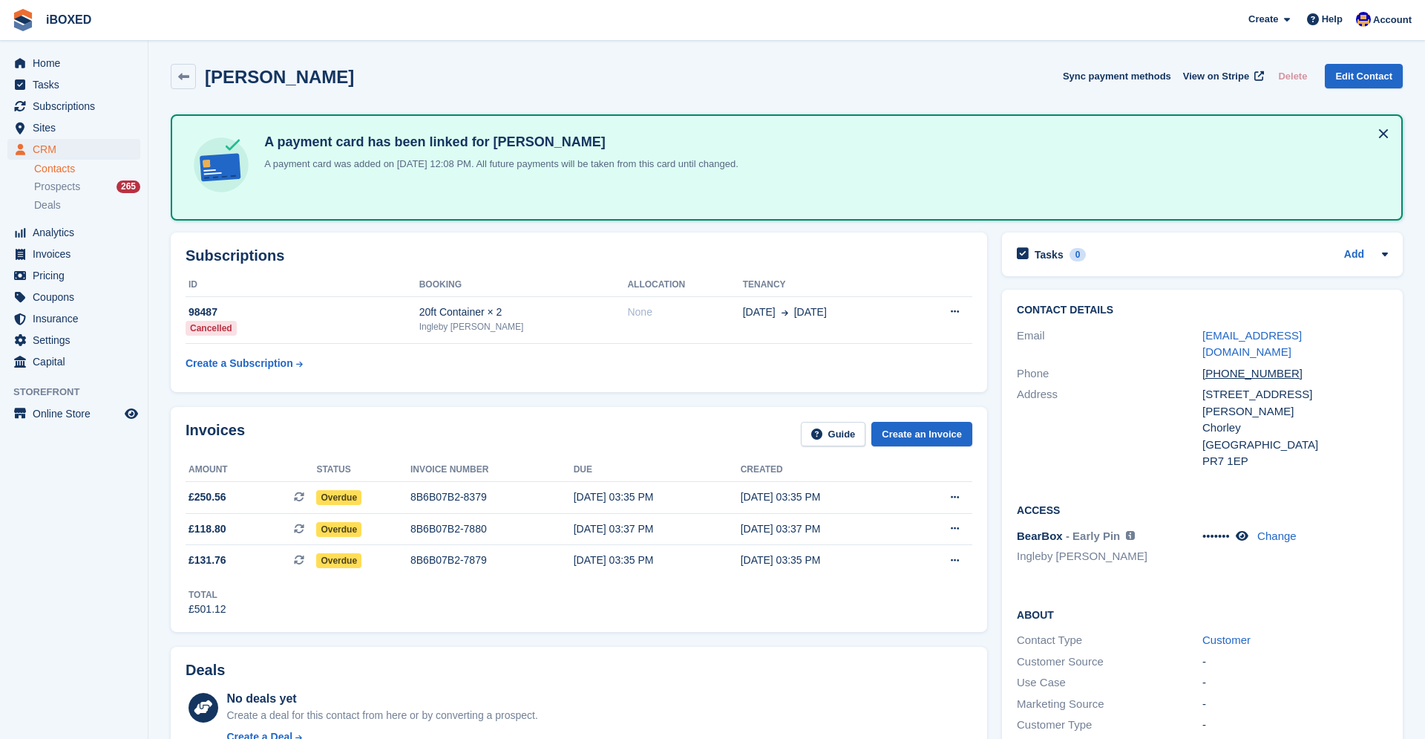 The height and width of the screenshot is (739, 1425). Describe the element at coordinates (1277, 535) in the screenshot. I see `a: Change` at that location.